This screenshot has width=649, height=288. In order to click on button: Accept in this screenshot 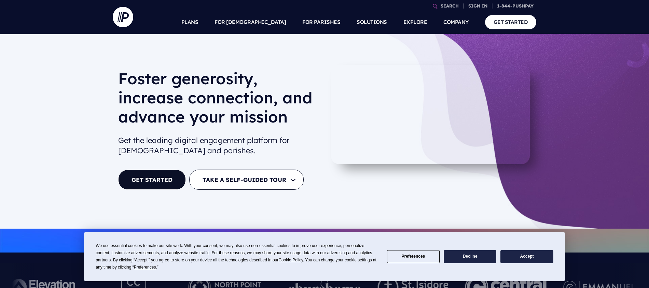, I will do `click(527, 257)`.